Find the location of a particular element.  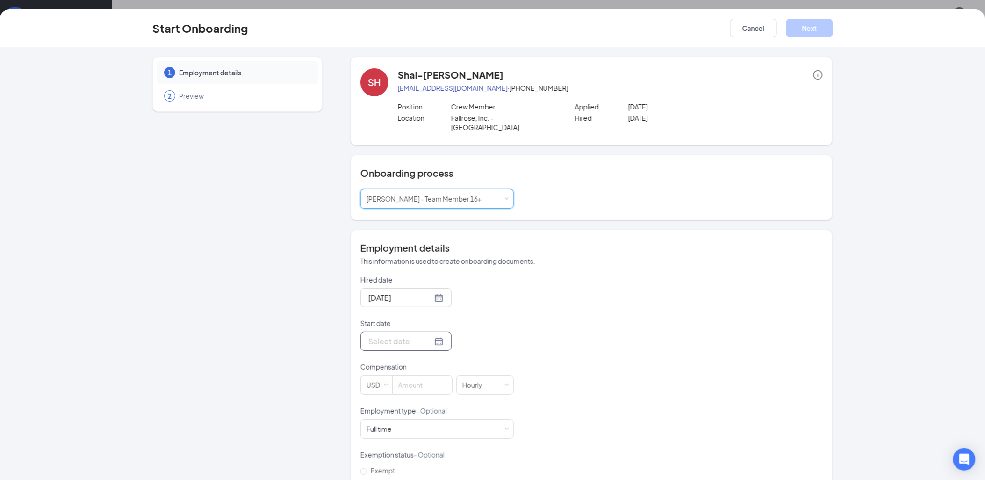

h4: Employment details is located at coordinates (591, 248).